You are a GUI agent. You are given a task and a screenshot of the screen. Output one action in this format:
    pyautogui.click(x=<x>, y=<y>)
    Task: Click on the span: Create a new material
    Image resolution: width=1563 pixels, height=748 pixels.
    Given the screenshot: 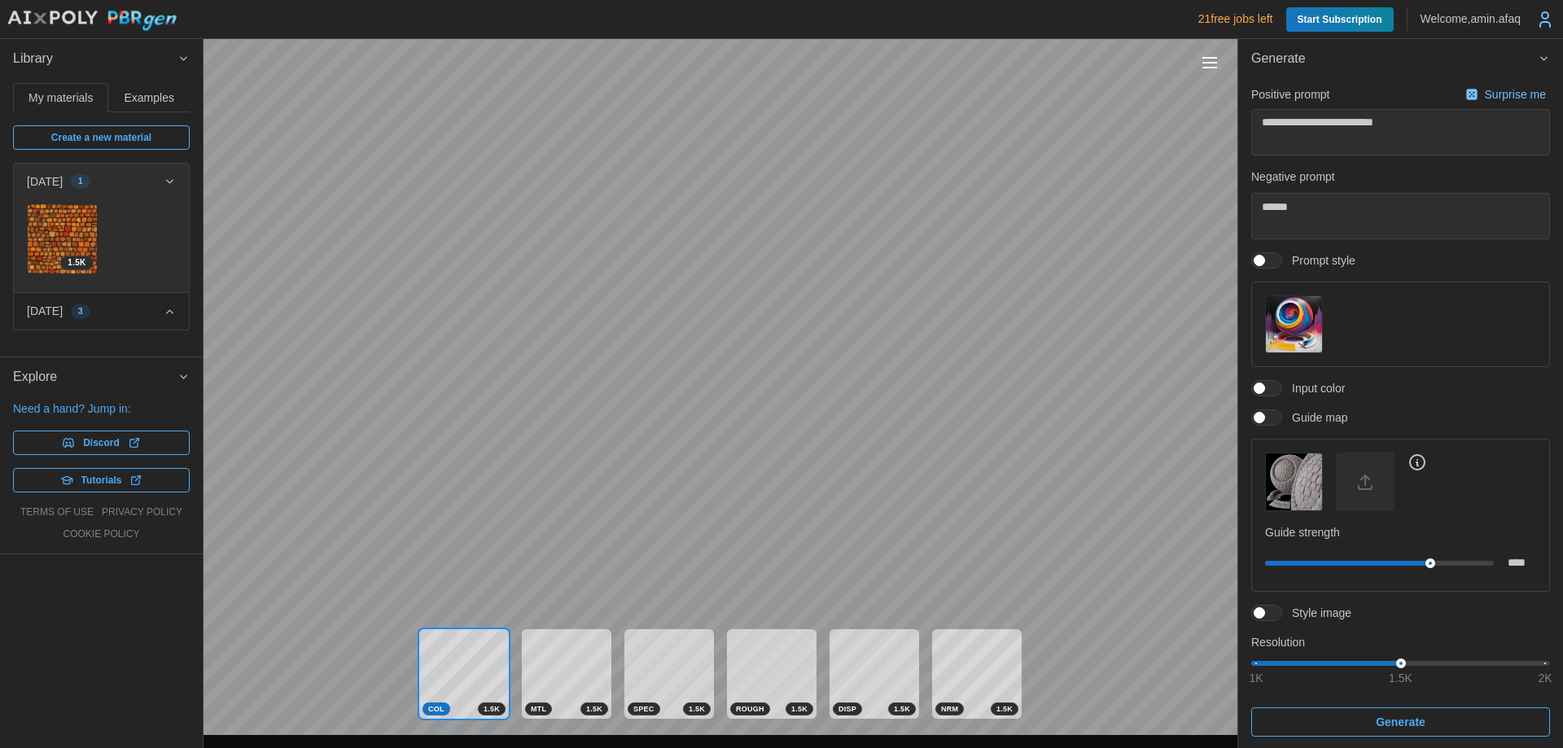 What is the action you would take?
    pyautogui.click(x=101, y=138)
    